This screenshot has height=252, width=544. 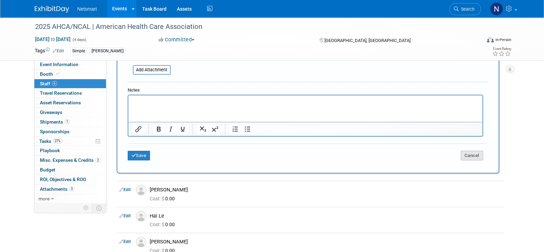 I want to click on a: ROI, Objectives & ROO, so click(x=70, y=179).